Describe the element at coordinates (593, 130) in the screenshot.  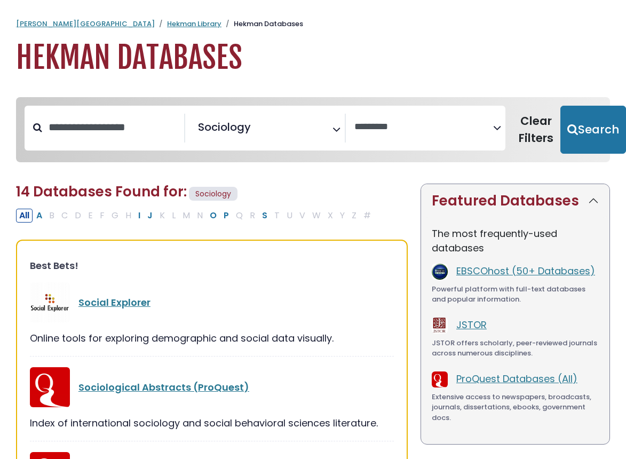
I see `button: Submit for Search Results` at that location.